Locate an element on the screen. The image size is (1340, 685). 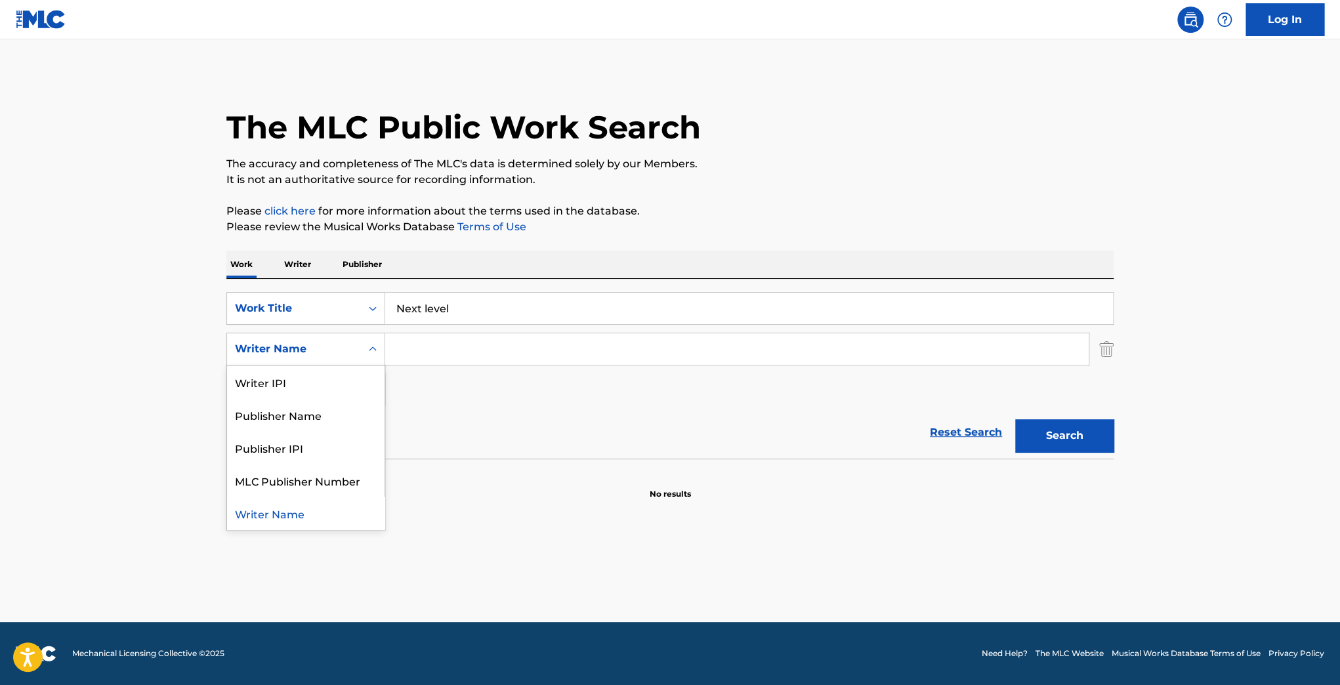
div: Publisher Name is located at coordinates (306, 415).